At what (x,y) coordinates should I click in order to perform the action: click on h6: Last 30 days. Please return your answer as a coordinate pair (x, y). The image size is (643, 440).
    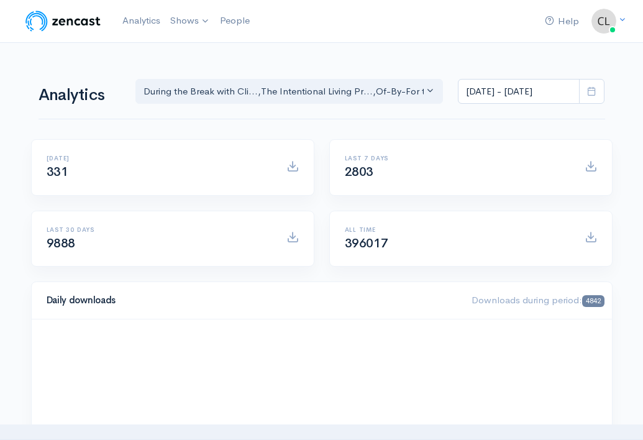
    Looking at the image, I should click on (159, 229).